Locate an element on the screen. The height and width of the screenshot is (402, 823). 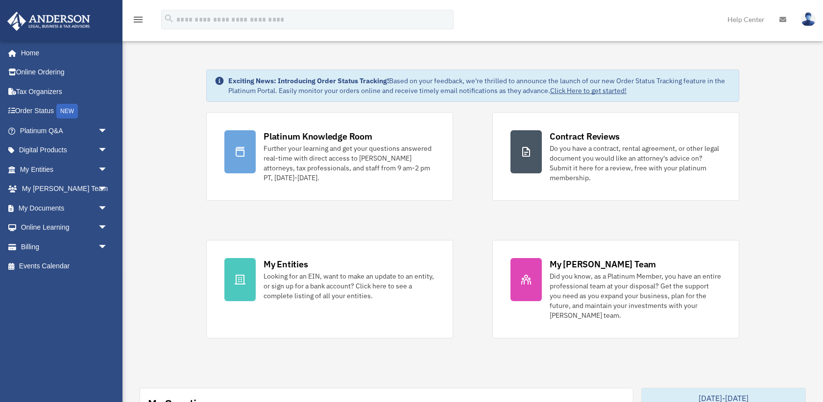
div: NEW is located at coordinates (67, 111).